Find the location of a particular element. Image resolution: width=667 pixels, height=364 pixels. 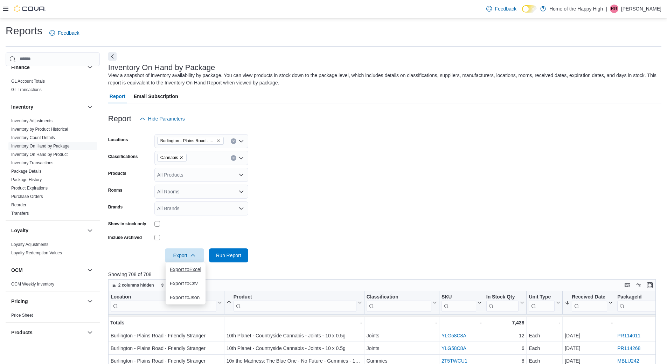

h1: Reports is located at coordinates (24, 31).